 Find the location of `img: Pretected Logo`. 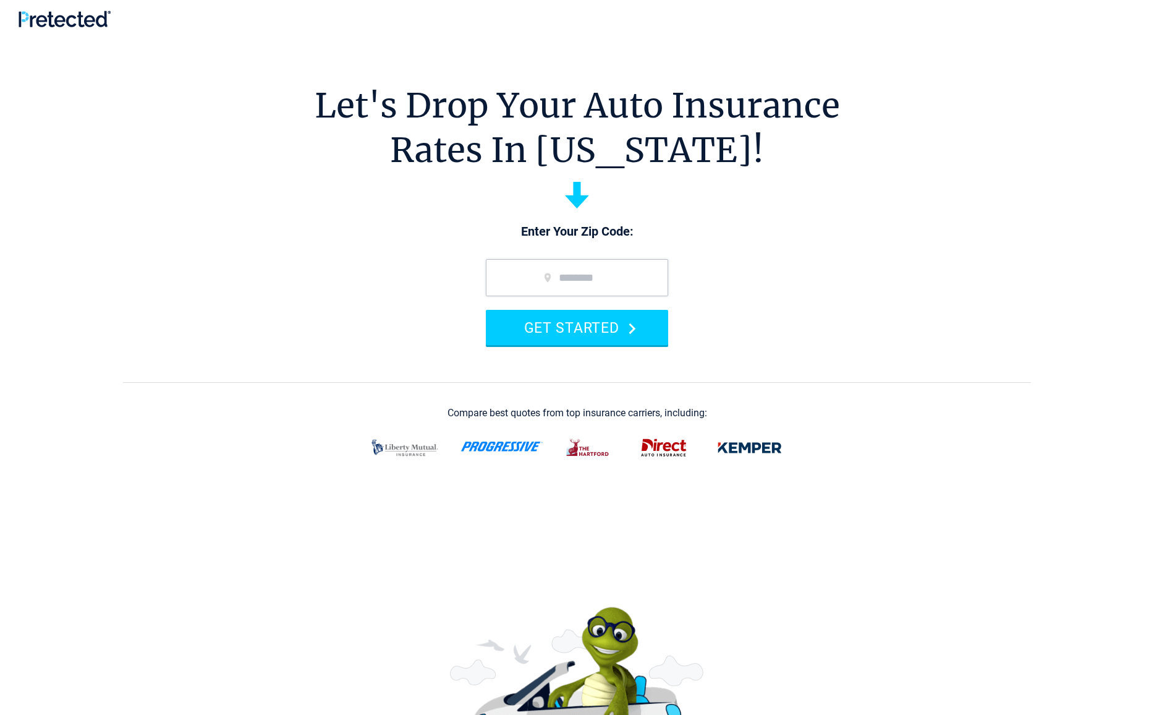

img: Pretected Logo is located at coordinates (64, 19).